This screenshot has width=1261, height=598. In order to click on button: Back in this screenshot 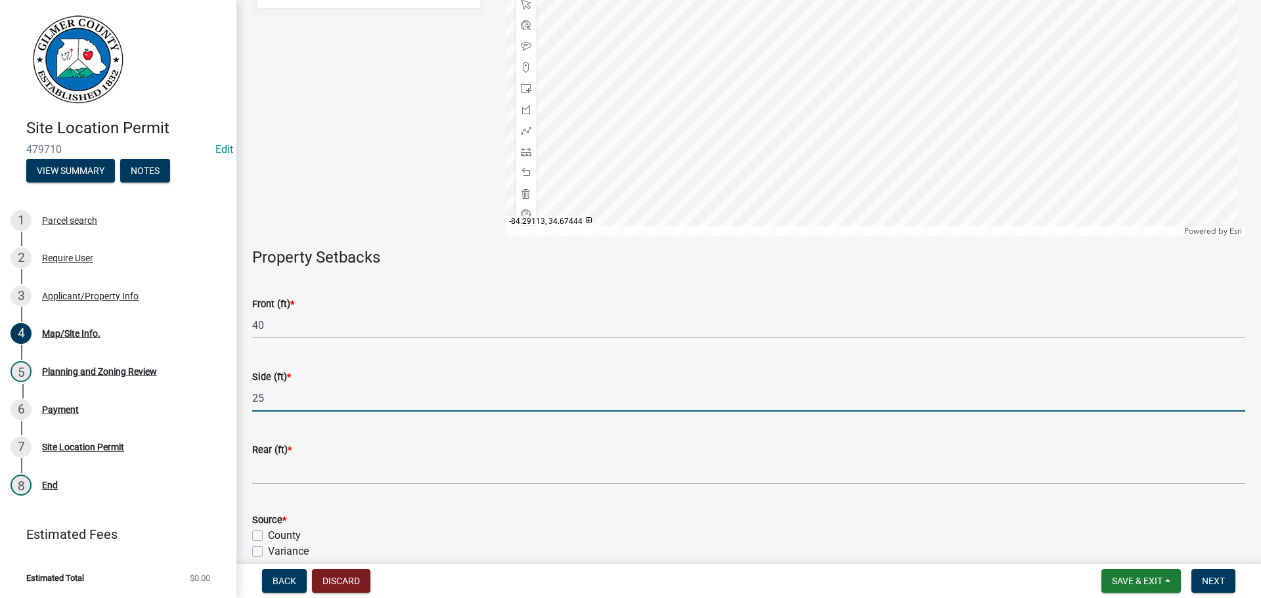, I will do `click(284, 581)`.